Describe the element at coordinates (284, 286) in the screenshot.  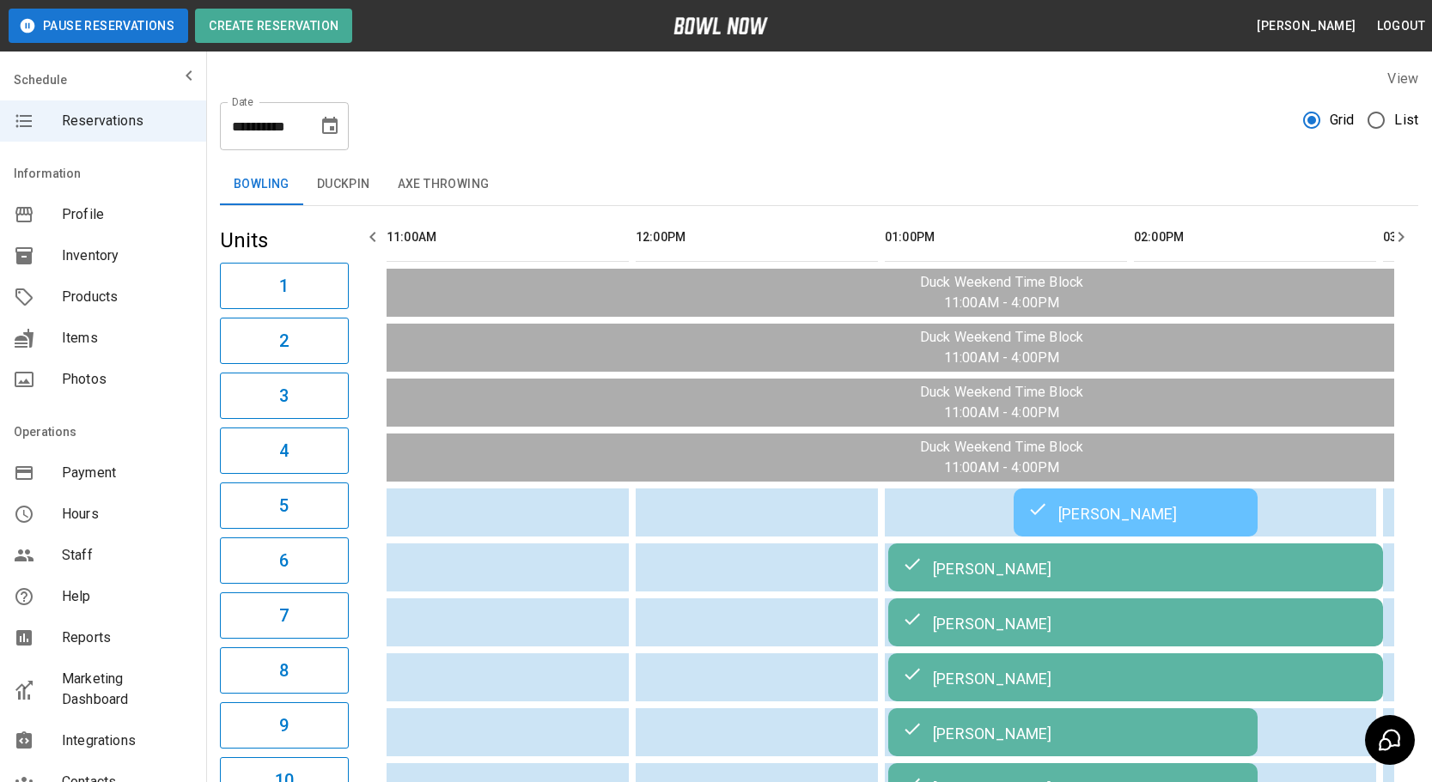
I see `button: 1` at that location.